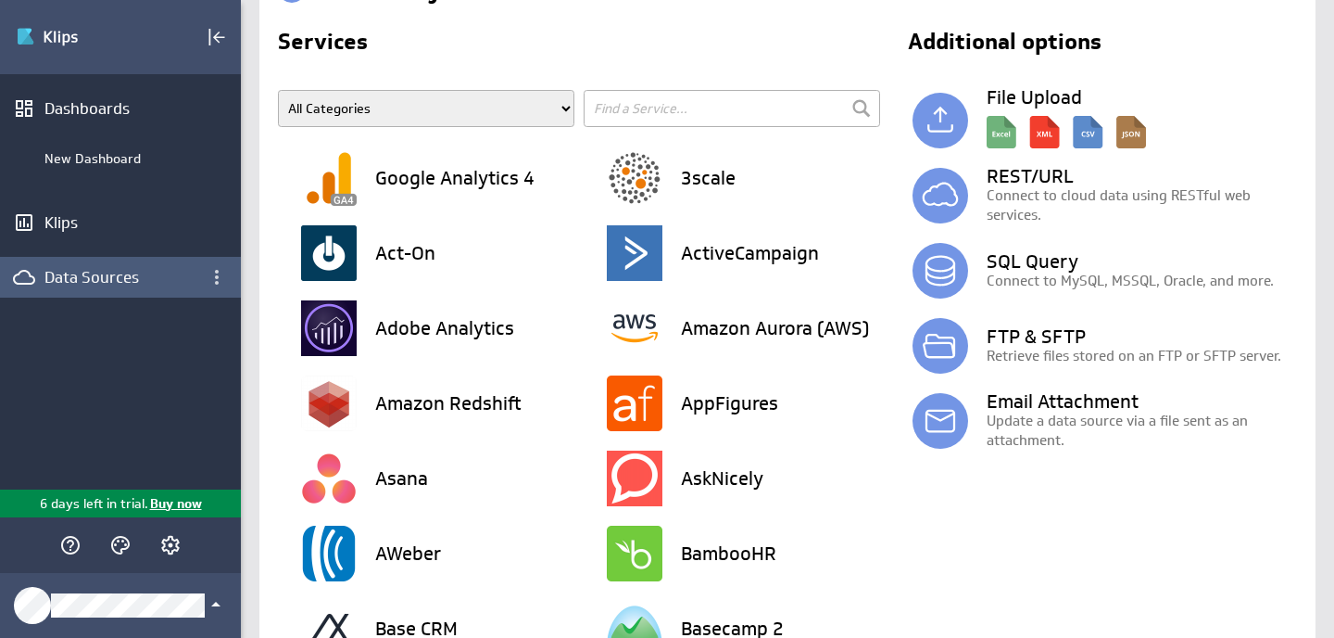  What do you see at coordinates (120, 222) in the screenshot?
I see `div: Klips` at bounding box center [120, 222].